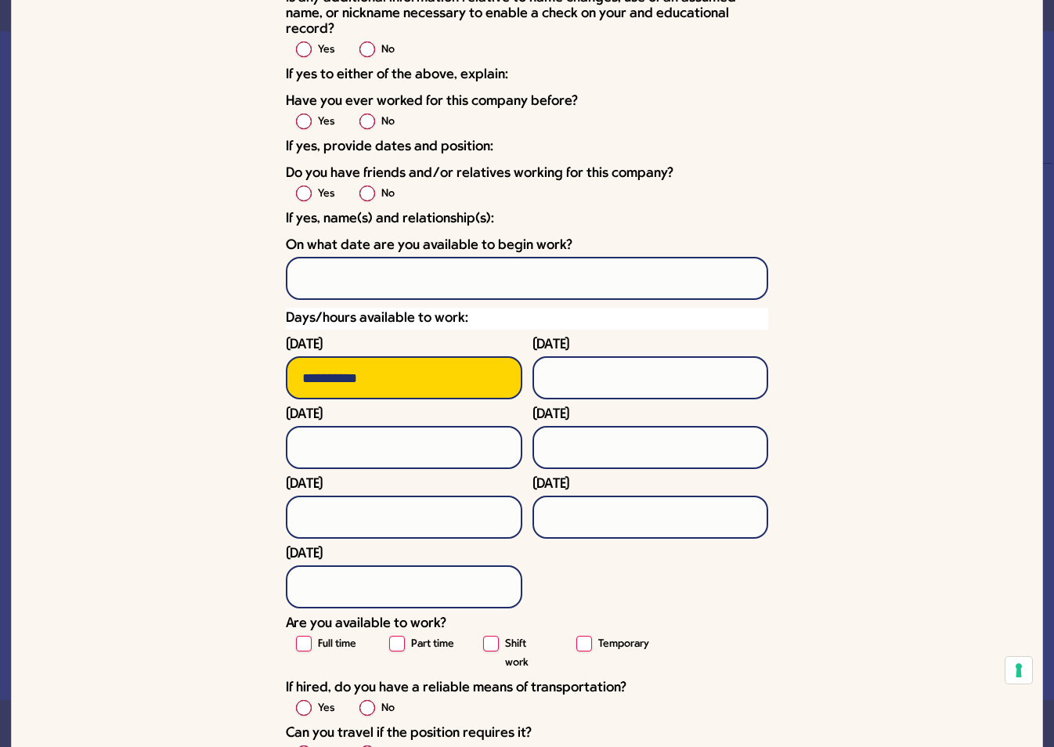 Image resolution: width=1054 pixels, height=747 pixels. What do you see at coordinates (1018, 670) in the screenshot?
I see `button: Your consent preferences for tracking technologies` at bounding box center [1018, 670].